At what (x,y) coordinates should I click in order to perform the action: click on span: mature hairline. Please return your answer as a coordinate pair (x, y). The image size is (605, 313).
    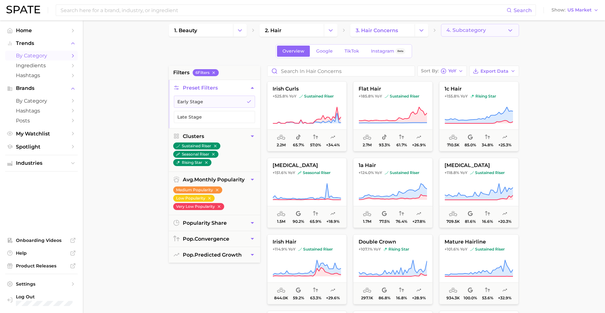
    Looking at the image, I should click on (479, 242).